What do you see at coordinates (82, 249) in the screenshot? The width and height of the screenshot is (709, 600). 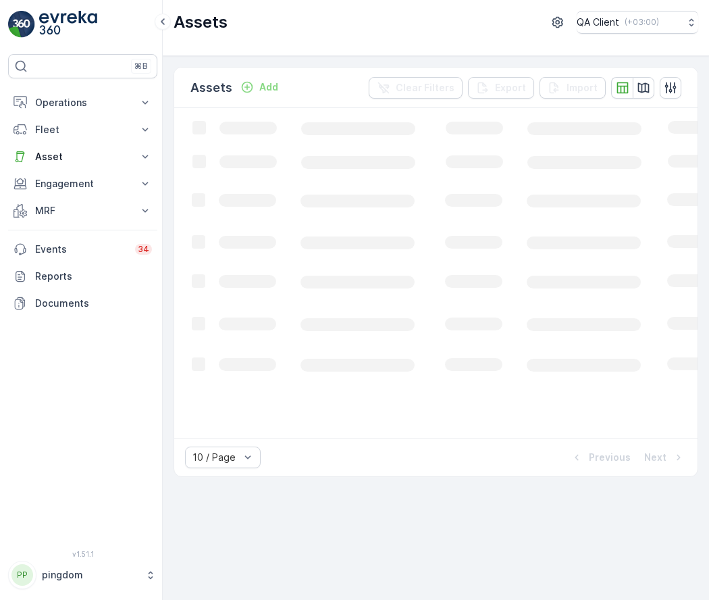 I see `a: Events34` at bounding box center [82, 249].